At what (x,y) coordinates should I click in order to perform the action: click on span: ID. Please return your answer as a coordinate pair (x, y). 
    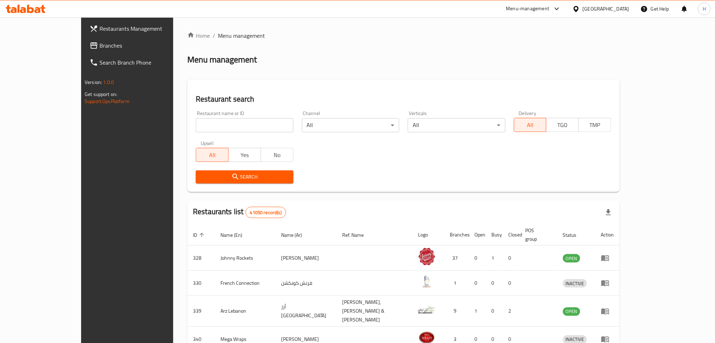
    Looking at the image, I should click on (200, 235).